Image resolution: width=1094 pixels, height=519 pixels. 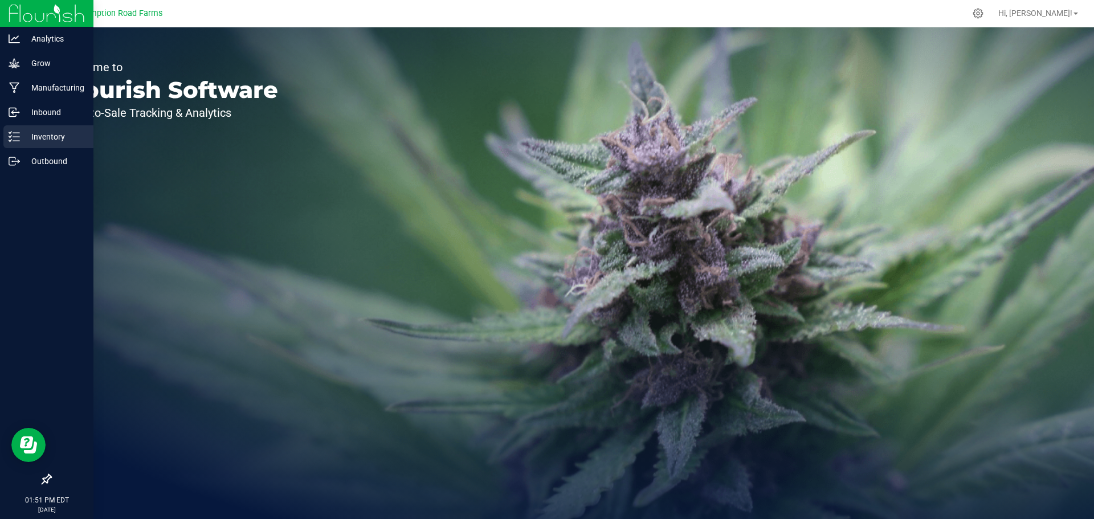 What do you see at coordinates (54, 88) in the screenshot?
I see `p: Manufacturing` at bounding box center [54, 88].